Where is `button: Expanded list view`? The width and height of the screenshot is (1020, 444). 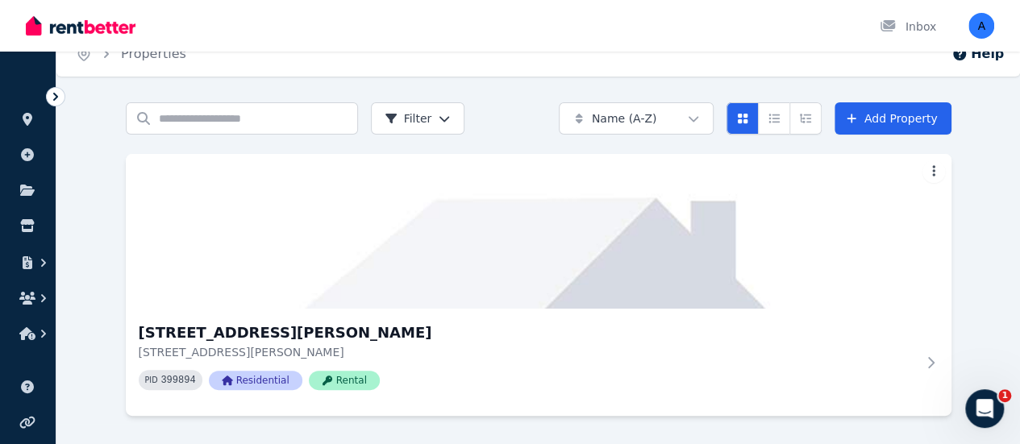
button: Expanded list view is located at coordinates (806, 119).